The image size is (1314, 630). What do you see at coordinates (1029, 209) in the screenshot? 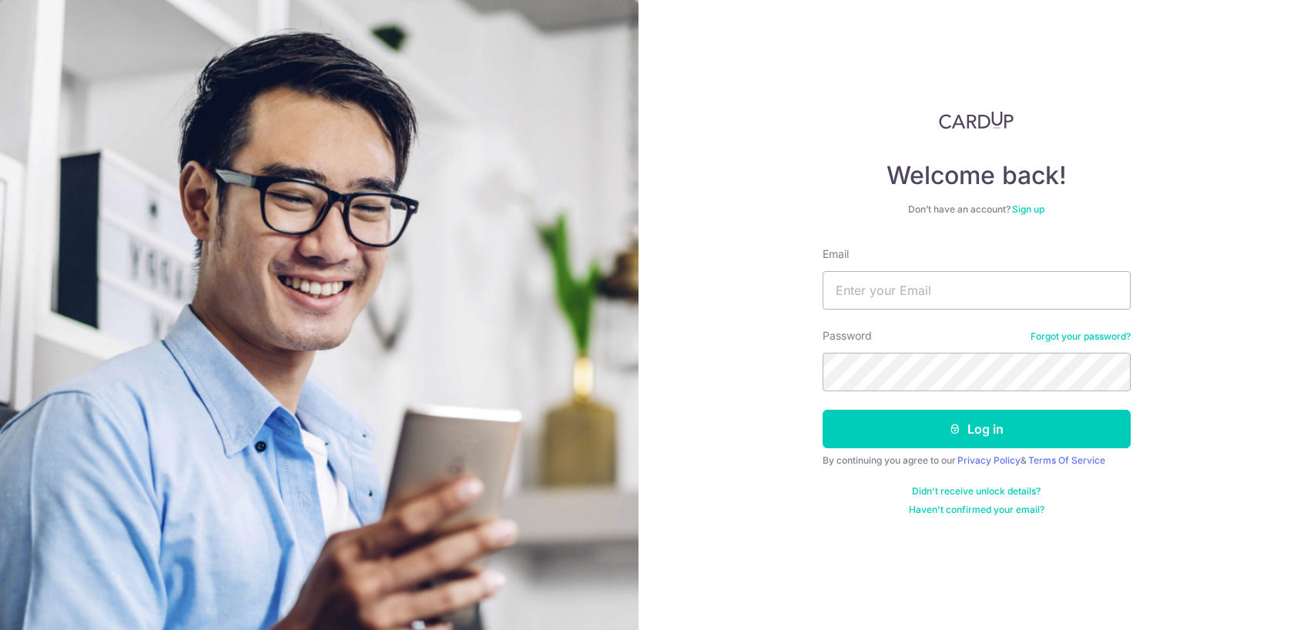
I see `a: Sign up` at bounding box center [1029, 209].